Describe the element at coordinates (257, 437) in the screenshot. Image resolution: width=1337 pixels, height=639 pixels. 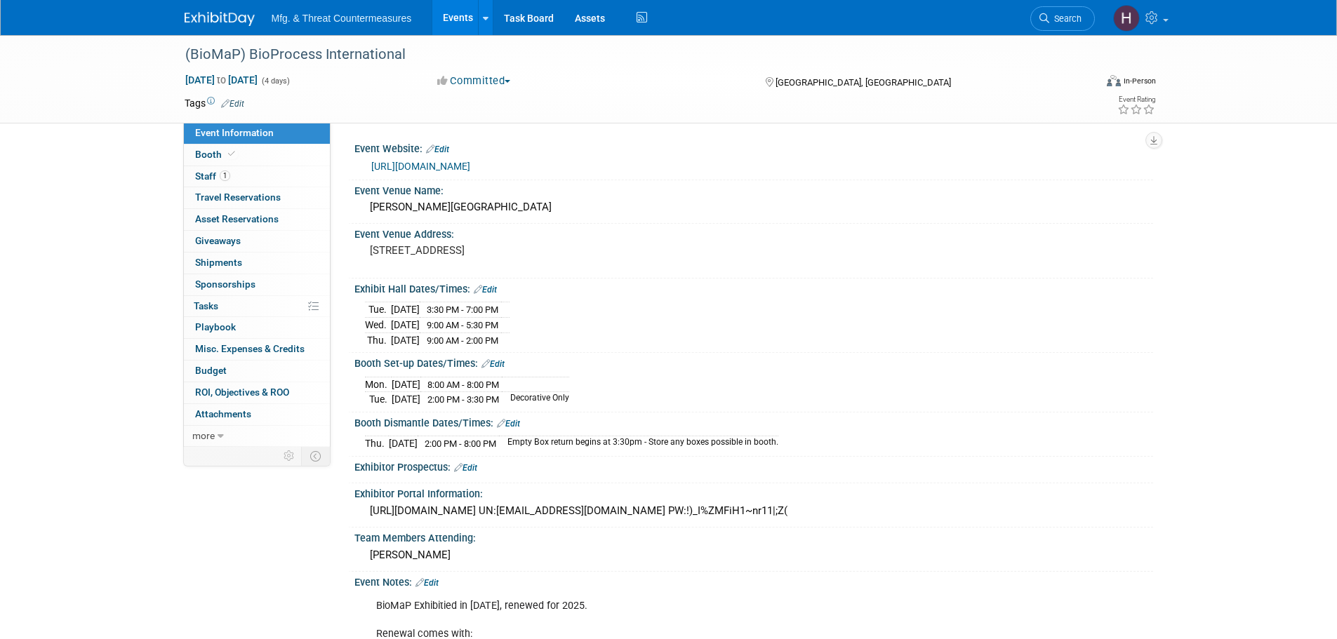
I see `a: more` at that location.